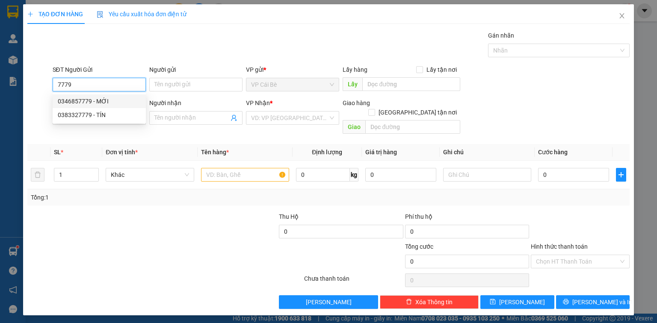 The height and width of the screenshot is (323, 657). What do you see at coordinates (196, 70) in the screenshot?
I see `div: Người gửi` at bounding box center [196, 70].